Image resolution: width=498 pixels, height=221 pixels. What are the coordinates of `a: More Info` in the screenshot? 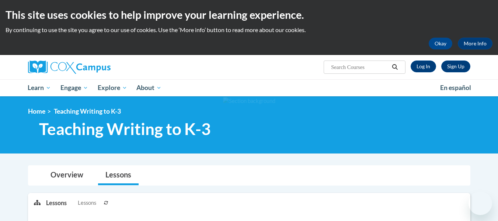 It's located at (475, 43).